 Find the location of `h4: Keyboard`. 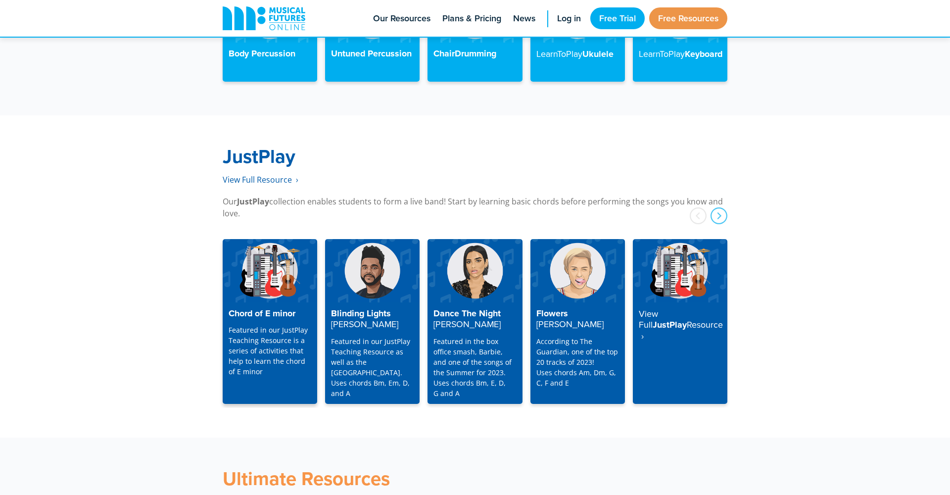

h4: Keyboard is located at coordinates (680, 54).